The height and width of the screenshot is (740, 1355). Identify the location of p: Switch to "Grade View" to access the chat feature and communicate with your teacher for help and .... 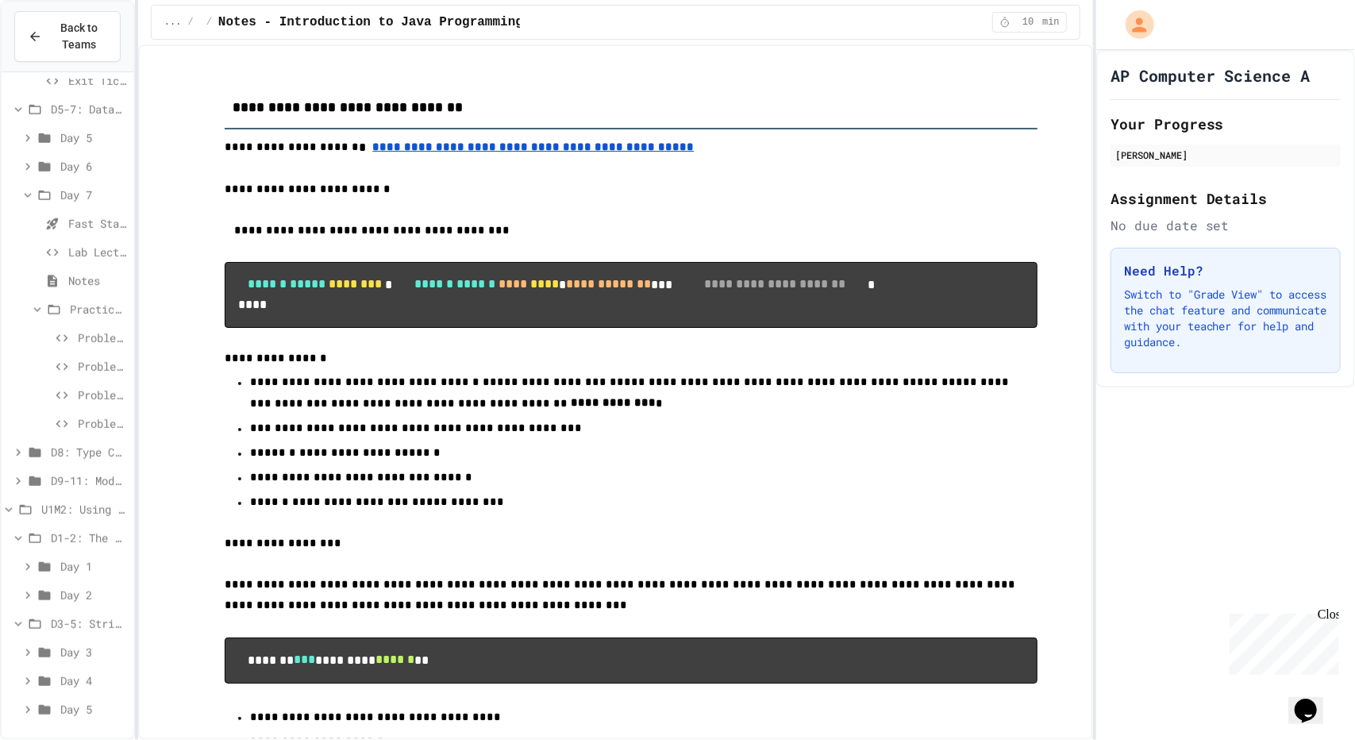
(1225, 318).